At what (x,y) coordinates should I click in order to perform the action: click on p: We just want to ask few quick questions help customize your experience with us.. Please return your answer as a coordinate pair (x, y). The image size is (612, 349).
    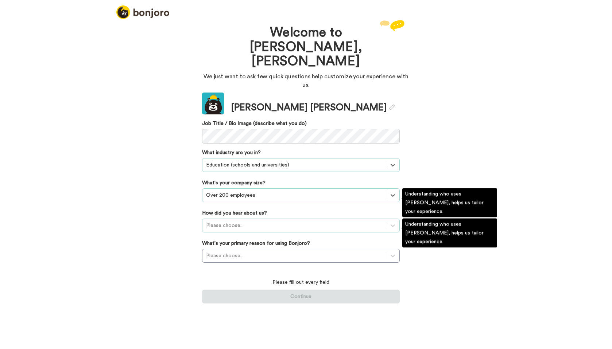
    Looking at the image, I should click on (306, 81).